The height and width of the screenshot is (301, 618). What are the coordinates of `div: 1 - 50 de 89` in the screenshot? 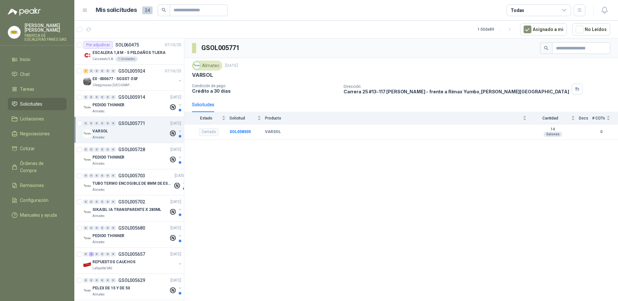 It's located at (496, 29).